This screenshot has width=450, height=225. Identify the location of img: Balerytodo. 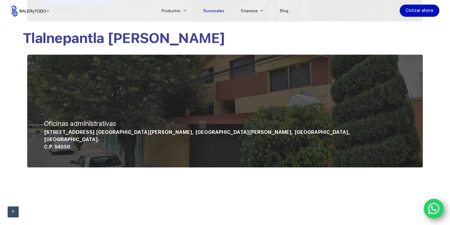
(30, 11).